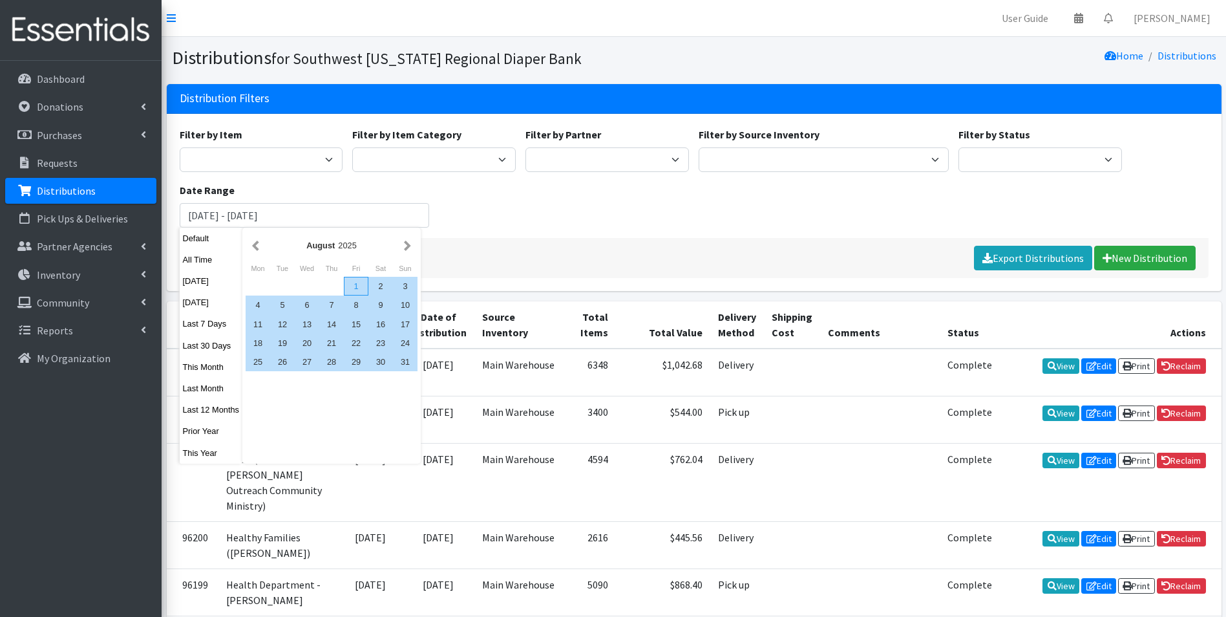 The width and height of the screenshot is (1226, 617). Describe the element at coordinates (438, 324) in the screenshot. I see `th: Date of Distribution` at that location.